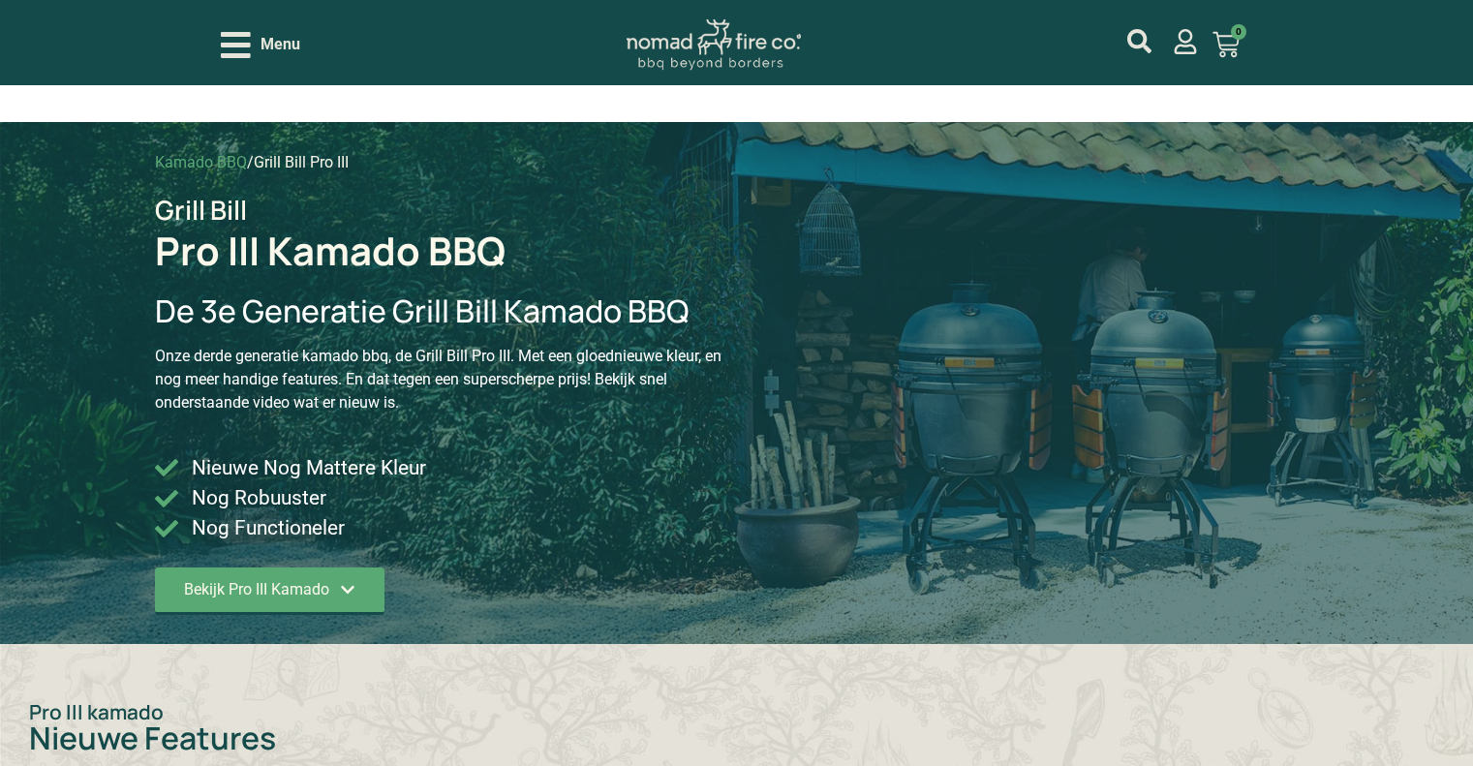 Image resolution: width=1473 pixels, height=766 pixels. What do you see at coordinates (265, 528) in the screenshot?
I see `span: Nog Functioneler` at bounding box center [265, 528].